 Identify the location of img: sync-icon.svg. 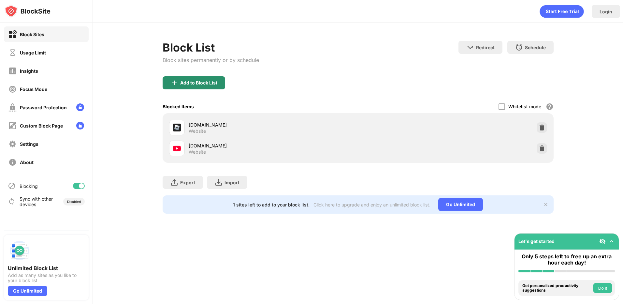
(12, 201).